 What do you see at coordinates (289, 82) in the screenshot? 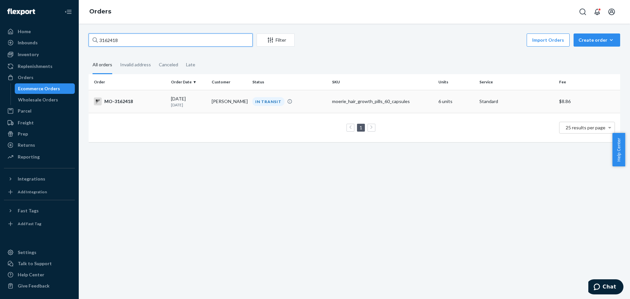
I see `th: Status` at bounding box center [289, 82].